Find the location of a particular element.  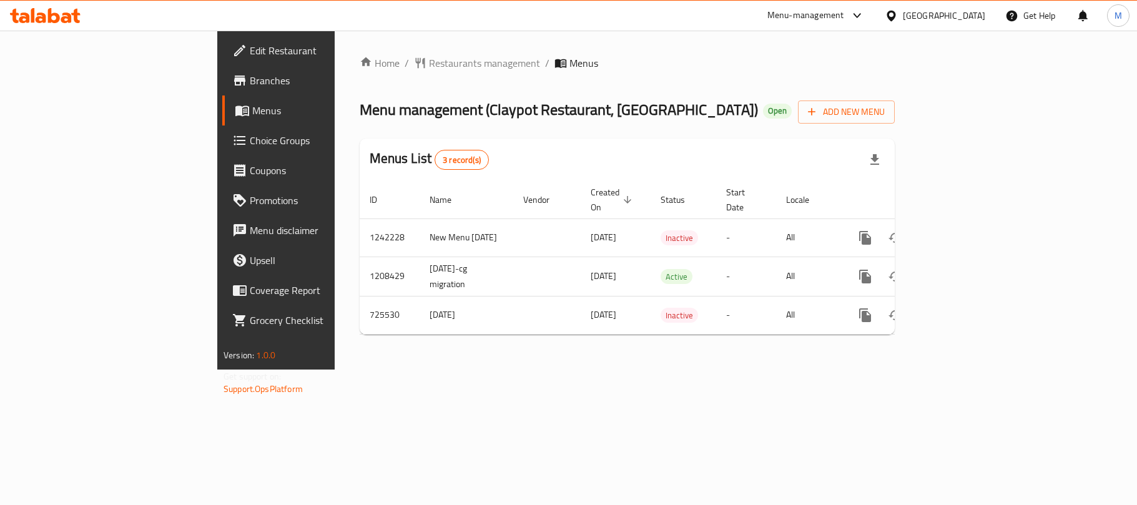

span: Locale is located at coordinates (805, 200).